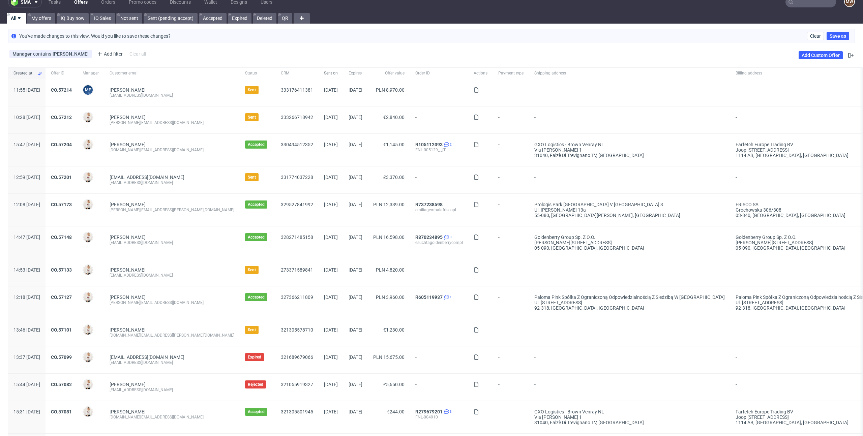 This screenshot has height=436, width=863. What do you see at coordinates (43, 54) in the screenshot?
I see `span: contains` at bounding box center [43, 54].